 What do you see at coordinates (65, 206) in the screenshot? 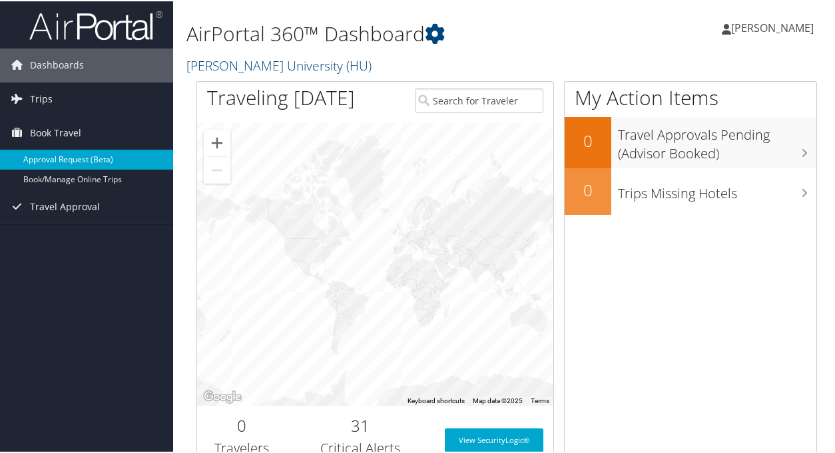
I see `span: Travel Approval` at bounding box center [65, 206].